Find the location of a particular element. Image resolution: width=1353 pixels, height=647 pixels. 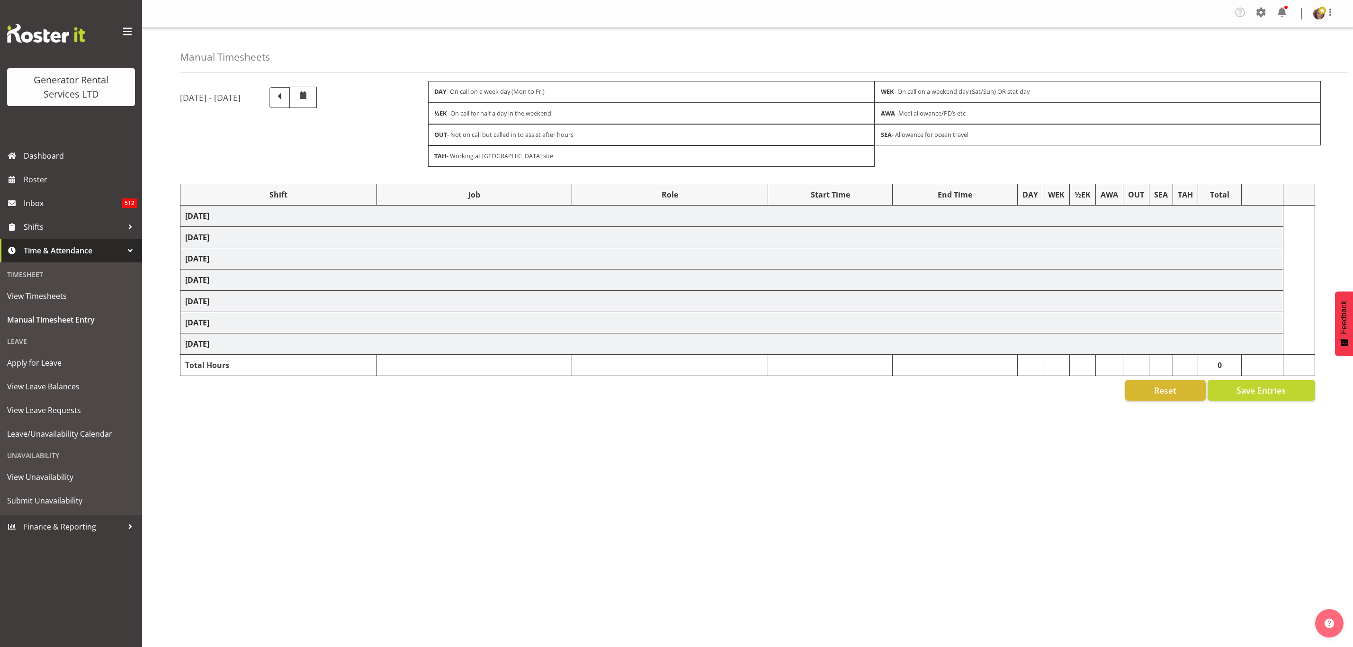

a: Manual Timesheet Entry is located at coordinates (71, 320).